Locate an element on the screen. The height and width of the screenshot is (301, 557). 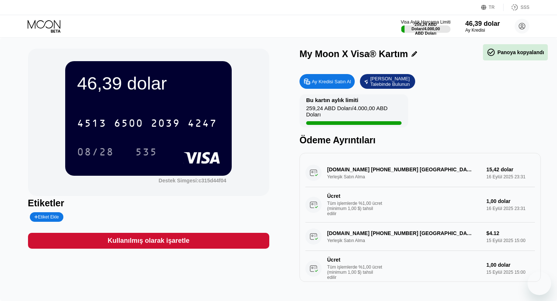
font: TR is located at coordinates (492, 7).